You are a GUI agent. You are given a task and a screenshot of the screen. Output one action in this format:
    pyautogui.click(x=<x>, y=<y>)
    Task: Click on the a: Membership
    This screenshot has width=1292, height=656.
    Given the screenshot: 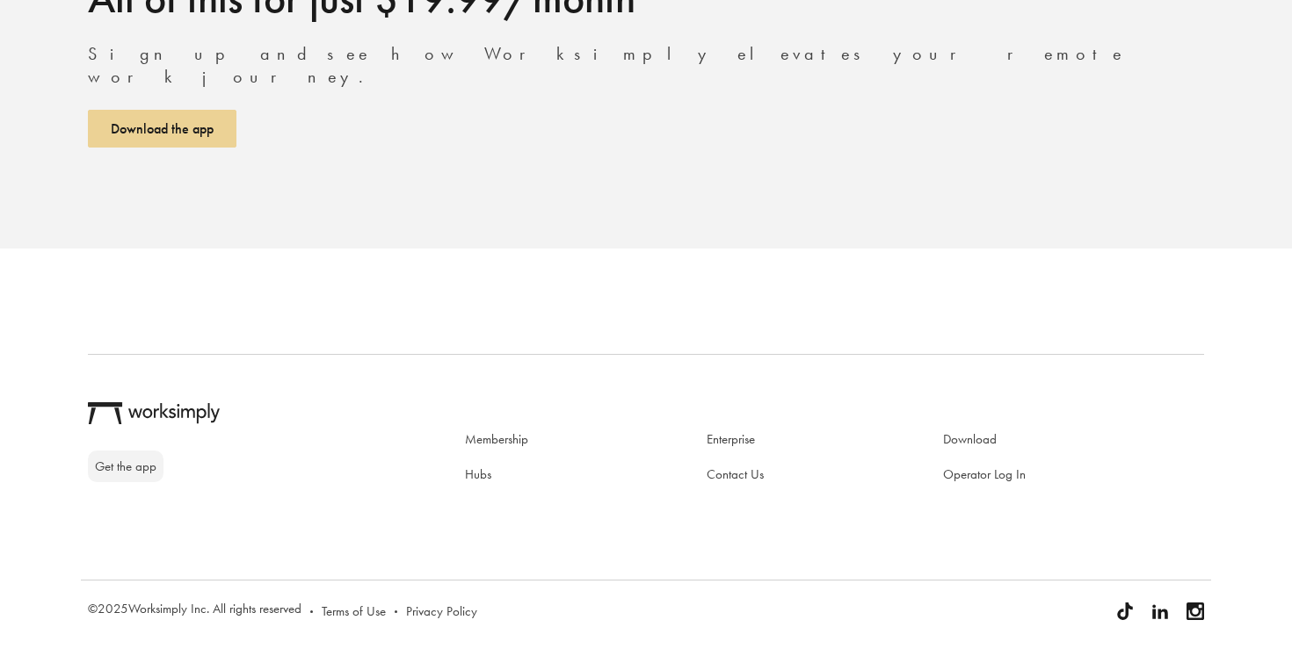 What is the action you would take?
    pyautogui.click(x=496, y=439)
    